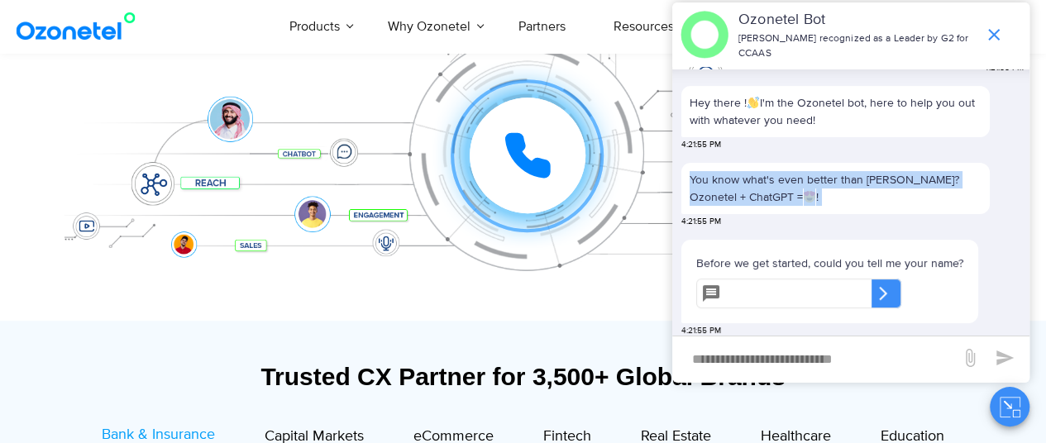 The height and width of the screenshot is (443, 1046). What do you see at coordinates (994, 35) in the screenshot?
I see `span: end chat or minimize` at bounding box center [994, 35].